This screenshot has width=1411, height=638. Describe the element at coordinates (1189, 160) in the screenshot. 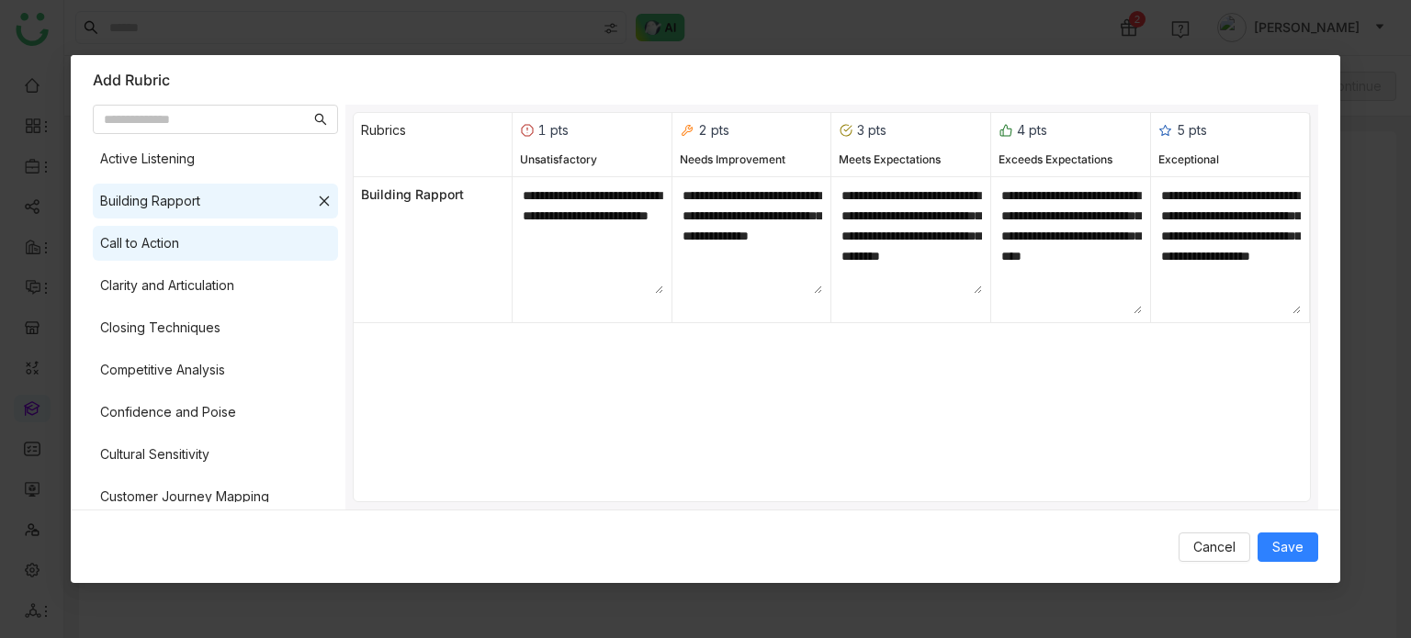

I see `div: Exceptional` at that location.